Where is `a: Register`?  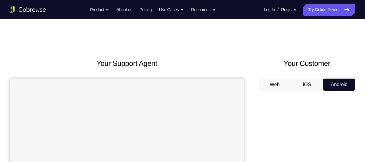 a: Register is located at coordinates (288, 10).